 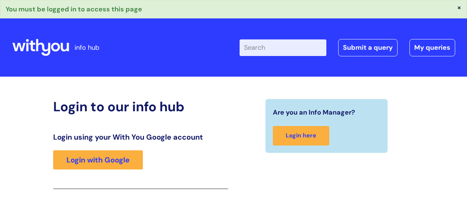 What do you see at coordinates (141, 107) in the screenshot?
I see `h2: Login to our info hub` at bounding box center [141, 107].